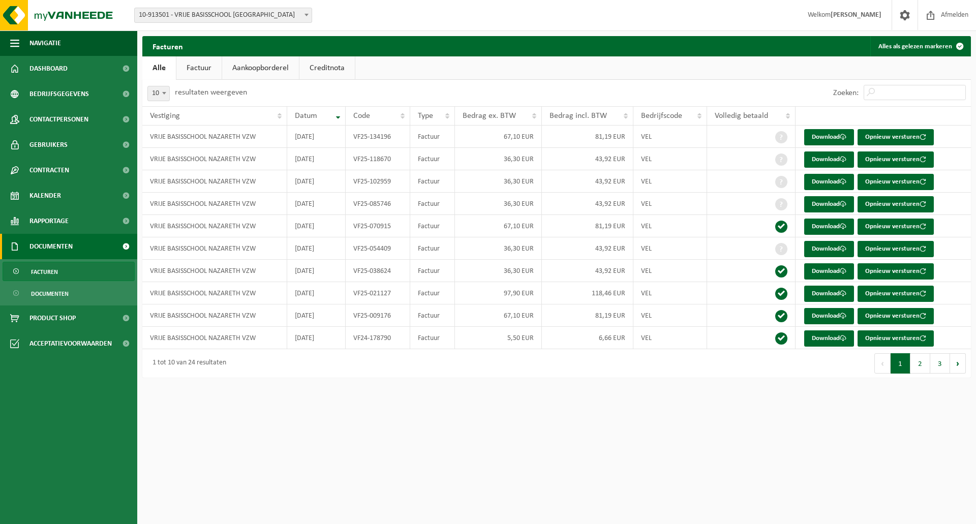  What do you see at coordinates (378, 293) in the screenshot?
I see `td: VF25-021127` at bounding box center [378, 293].